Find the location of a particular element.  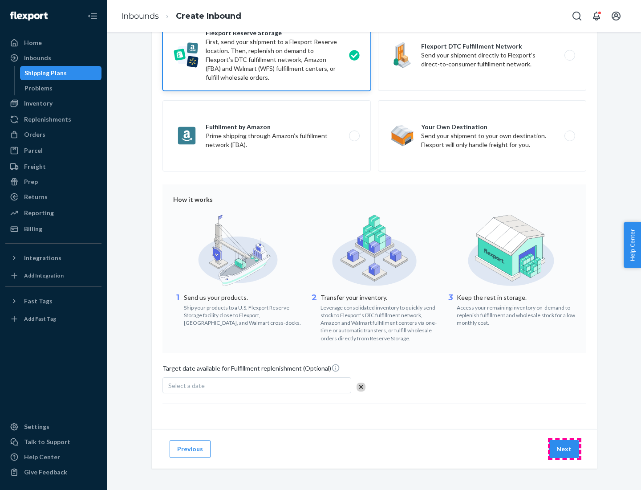

div: Reporting is located at coordinates (39, 213).